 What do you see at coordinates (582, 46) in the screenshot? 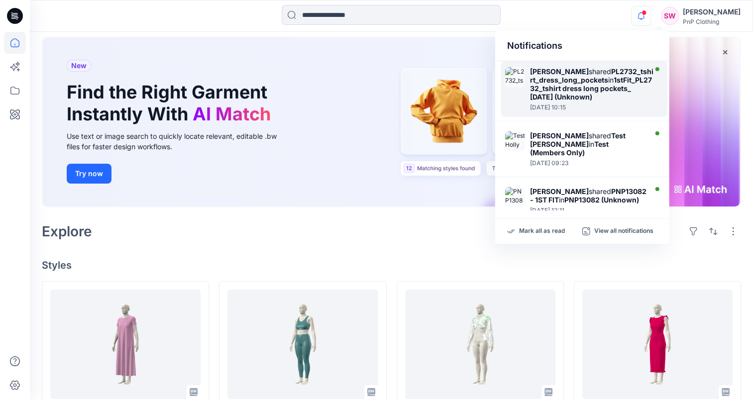
I see `div: Notifications` at bounding box center [582, 46].